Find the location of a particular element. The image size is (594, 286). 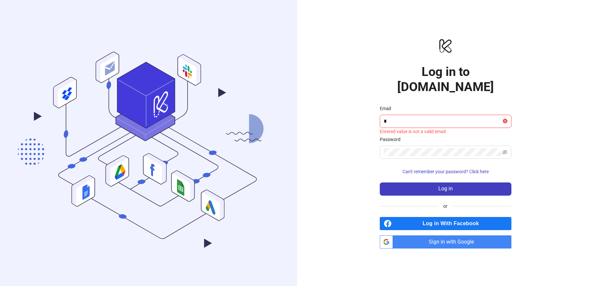

div: Entered value is not a valid email is located at coordinates (446, 132).